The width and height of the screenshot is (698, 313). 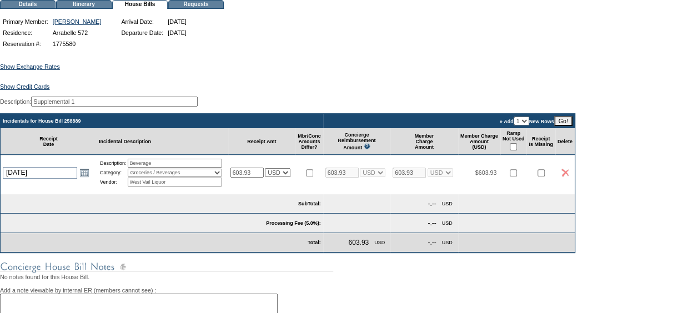 What do you see at coordinates (26, 22) in the screenshot?
I see `td: Primary Member:` at bounding box center [26, 22].